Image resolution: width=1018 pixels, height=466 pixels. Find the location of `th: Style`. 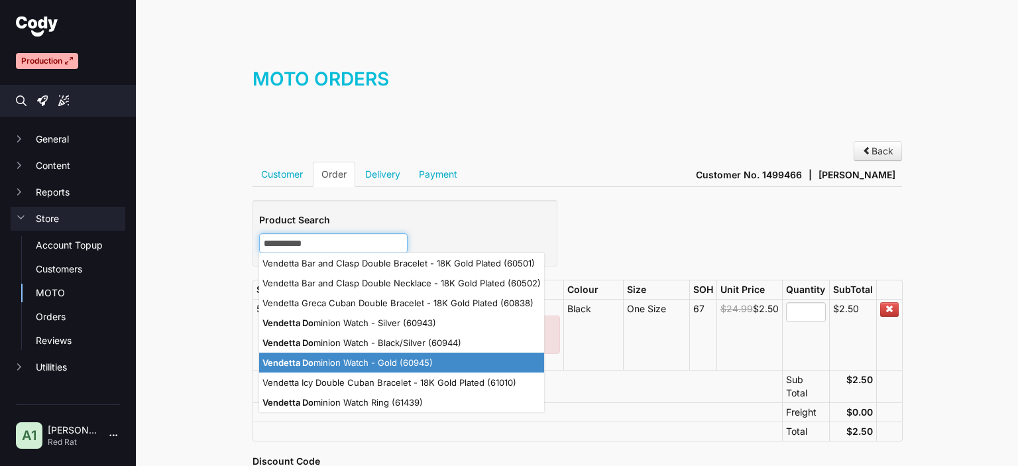

th: Style is located at coordinates (269, 290).